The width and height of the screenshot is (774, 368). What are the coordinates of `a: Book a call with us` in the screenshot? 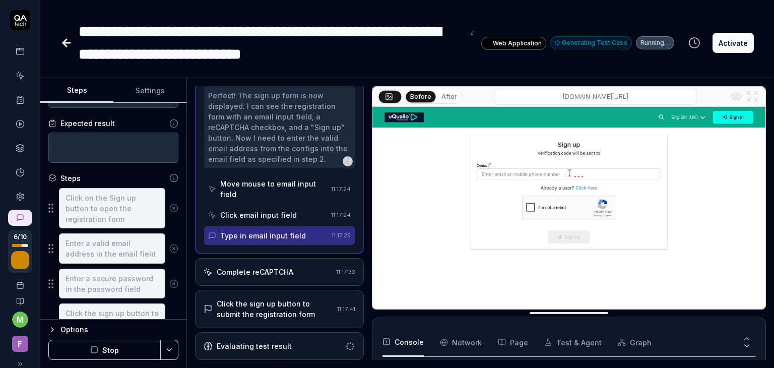 It's located at (20, 281).